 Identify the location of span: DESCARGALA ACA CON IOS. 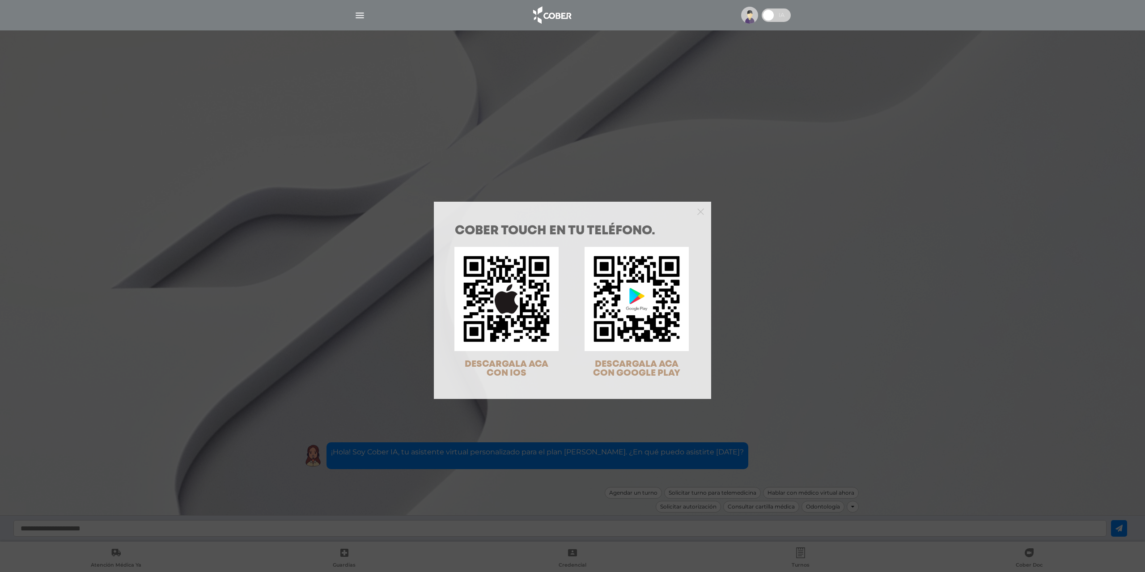
(506, 369).